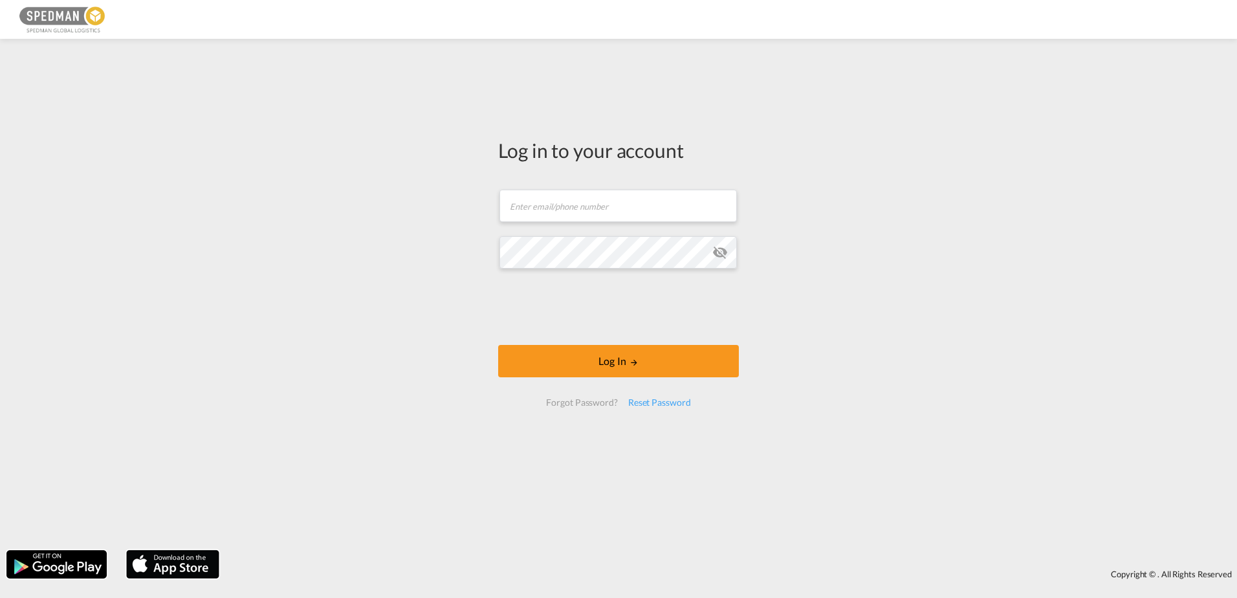  What do you see at coordinates (731, 574) in the screenshot?
I see `div: Copyright © . All Rights Reserved` at bounding box center [731, 574].